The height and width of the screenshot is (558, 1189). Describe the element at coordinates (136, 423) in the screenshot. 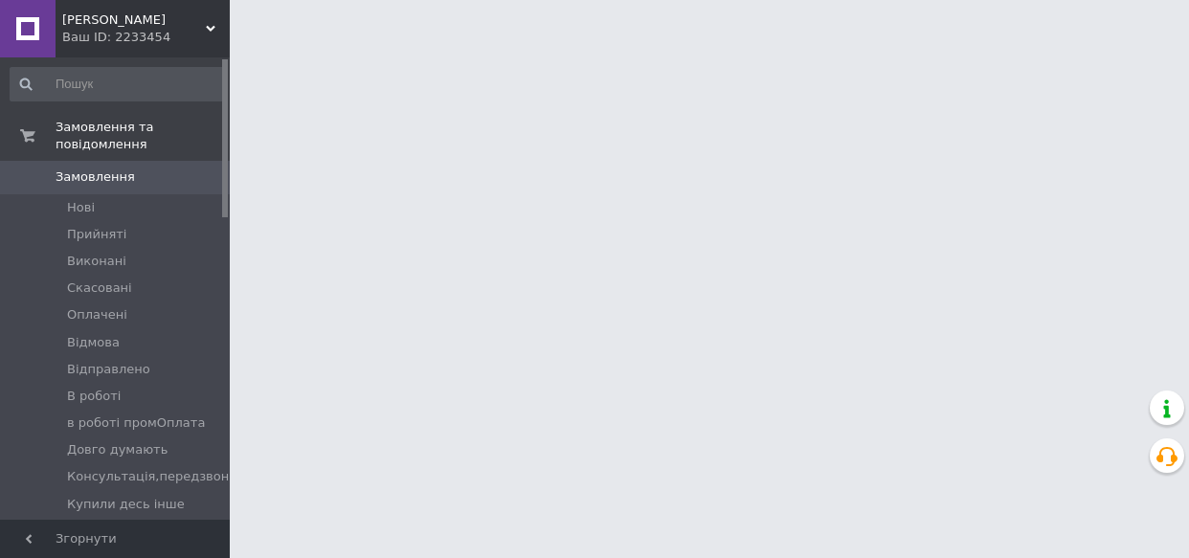

I see `span: в роботі промОплата` at that location.